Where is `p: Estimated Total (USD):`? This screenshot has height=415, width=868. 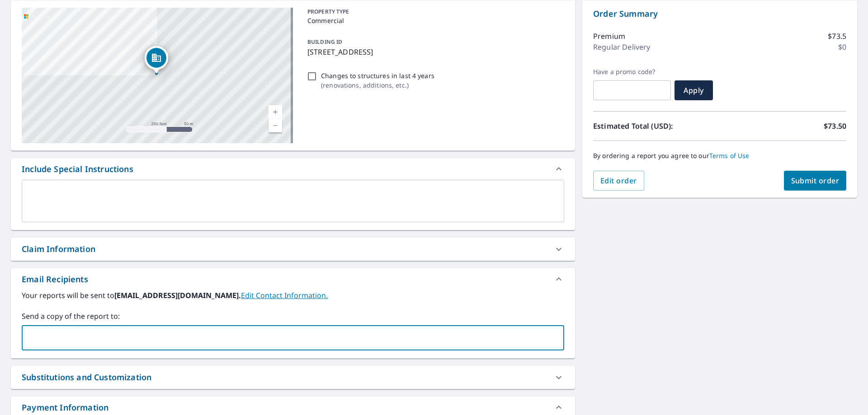 p: Estimated Total (USD): is located at coordinates (656, 126).